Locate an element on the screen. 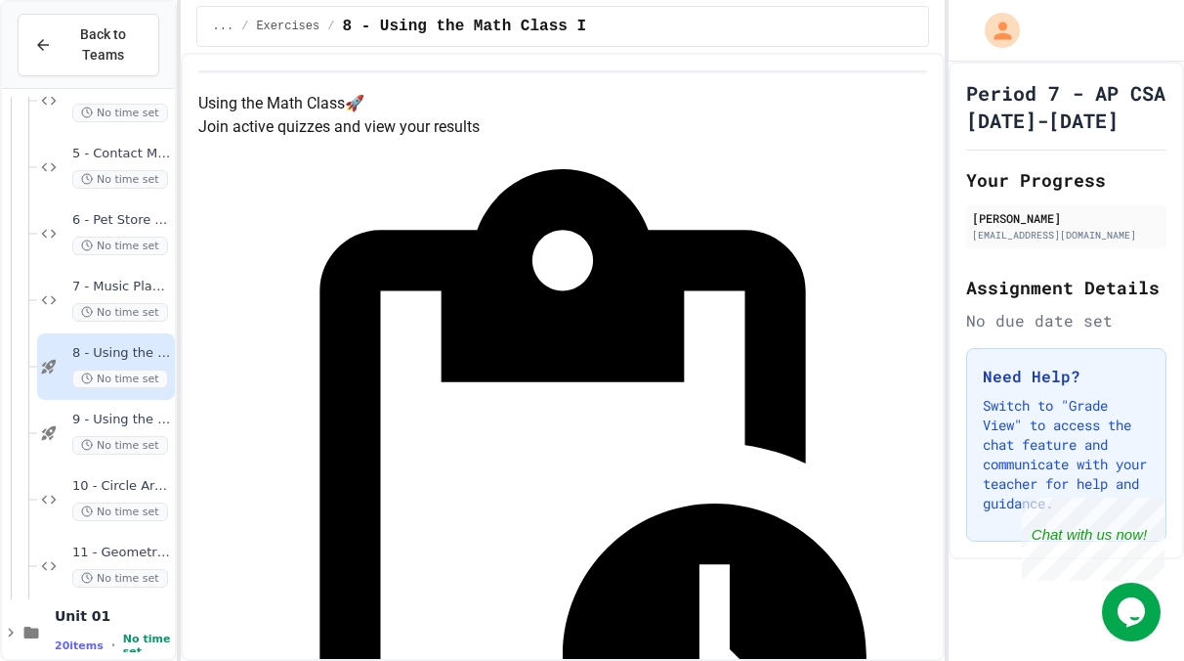  span: 7 - Music Player Debugger is located at coordinates (121, 286).